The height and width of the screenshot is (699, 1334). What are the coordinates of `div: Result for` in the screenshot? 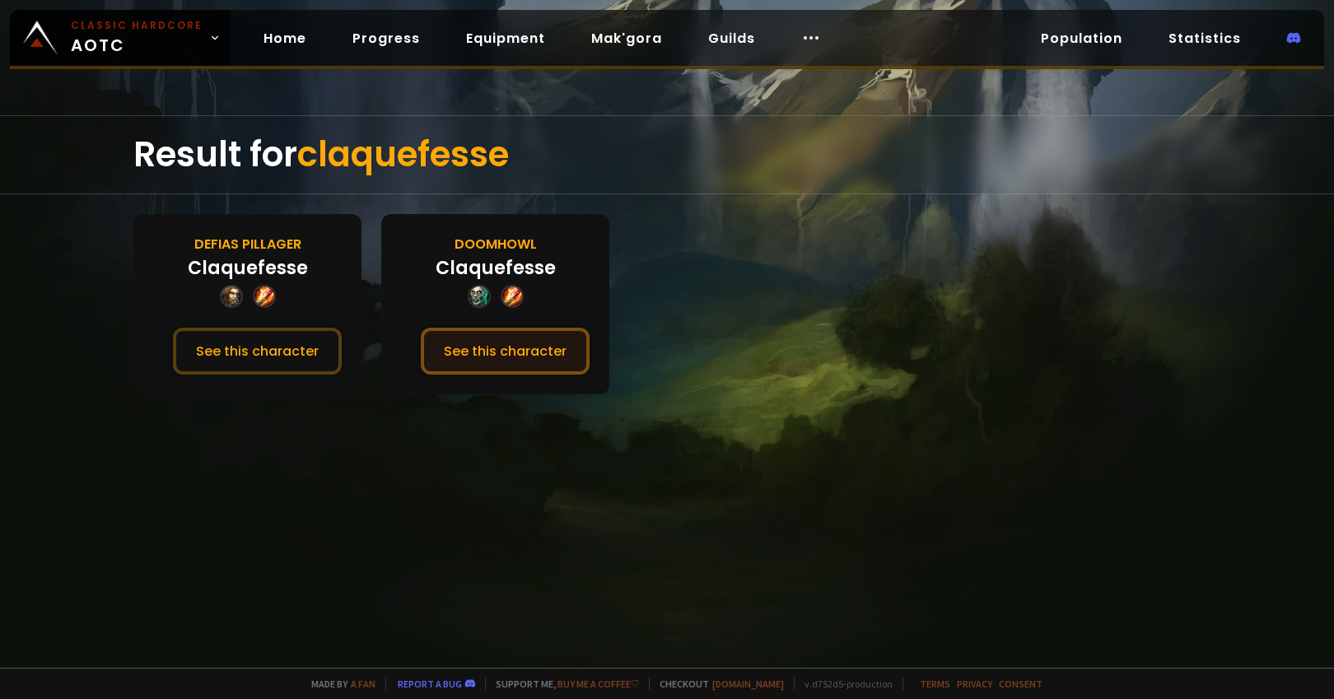 It's located at (667, 155).